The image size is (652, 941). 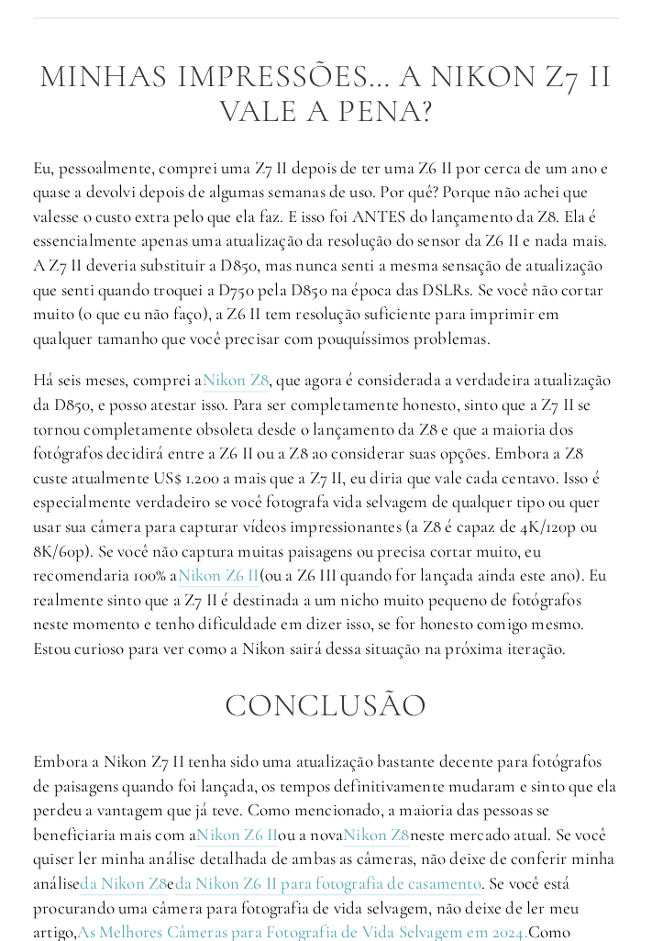 I want to click on font: Minhas impressões… A Nikon Z7 II vale a pena?, so click(x=330, y=94).